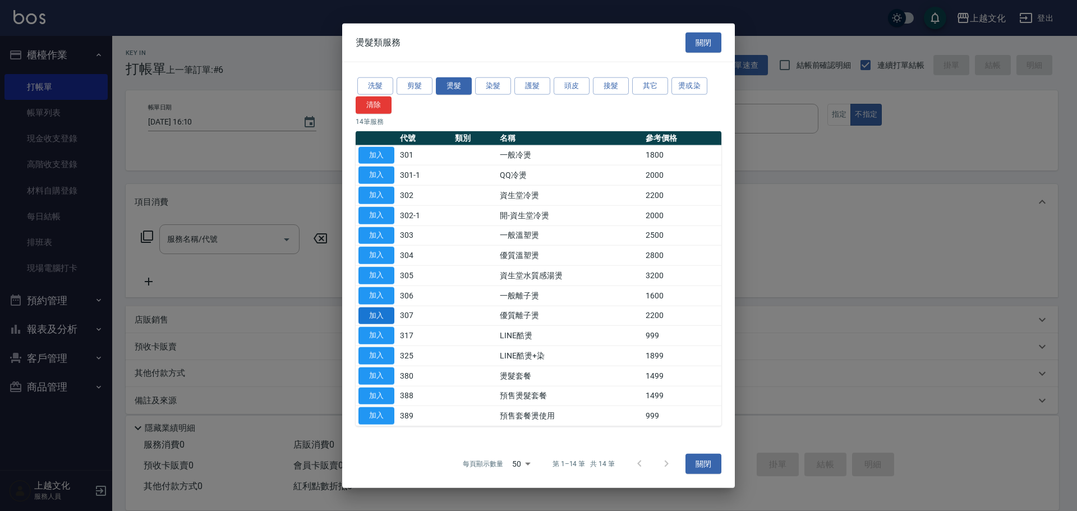 The image size is (1077, 511). I want to click on td: 380, so click(425, 376).